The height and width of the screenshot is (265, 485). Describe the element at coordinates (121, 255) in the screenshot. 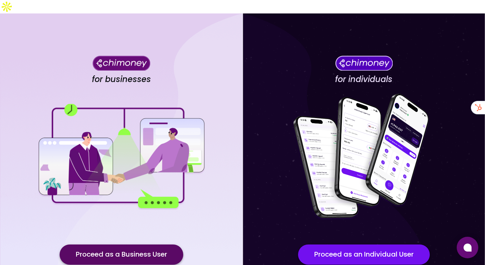

I see `button: Proceed as a Business User` at that location.